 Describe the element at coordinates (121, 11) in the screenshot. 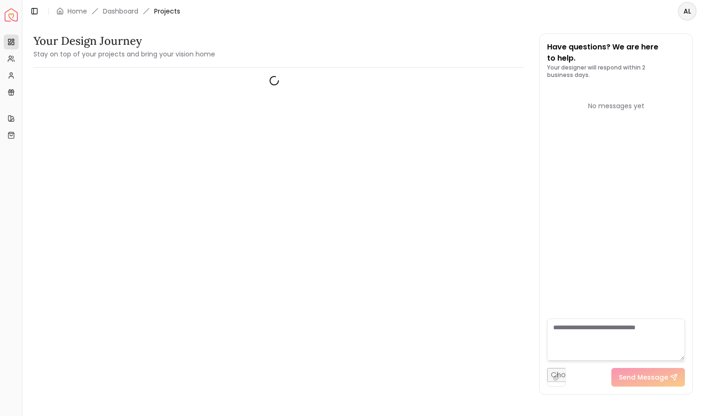

I see `a: Dashboard` at that location.